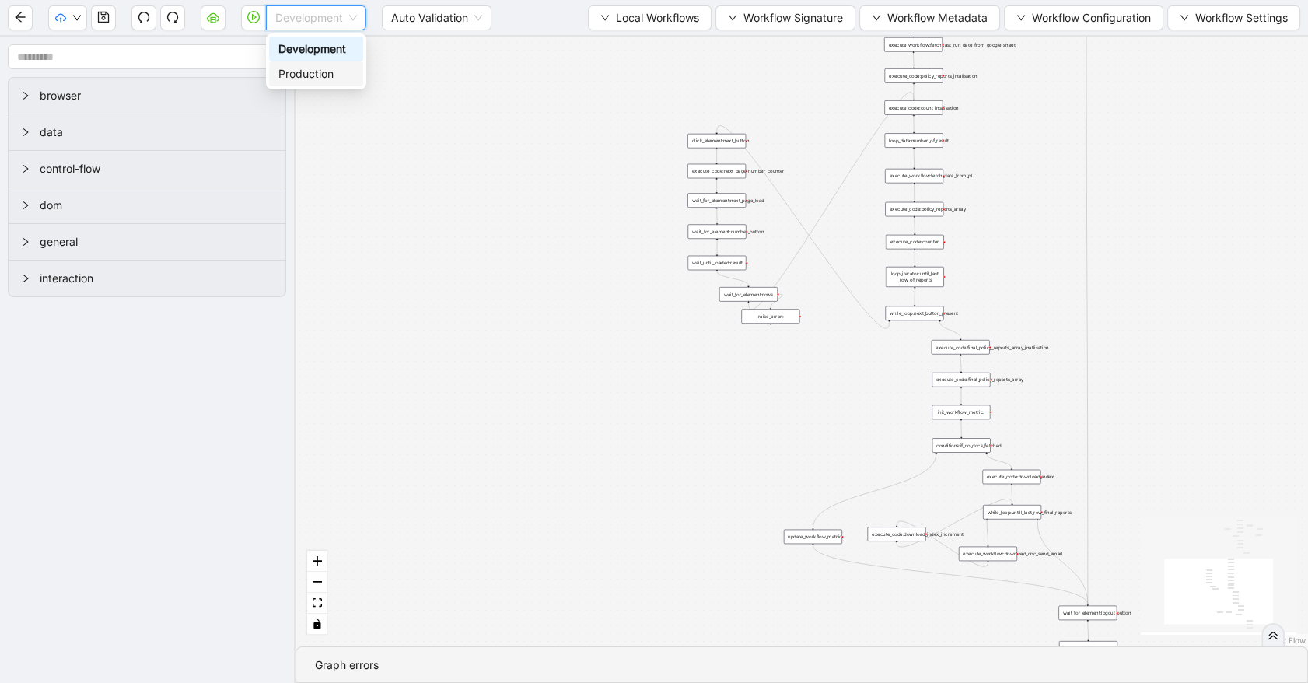  Describe the element at coordinates (317, 582) in the screenshot. I see `button: zoom out` at that location.